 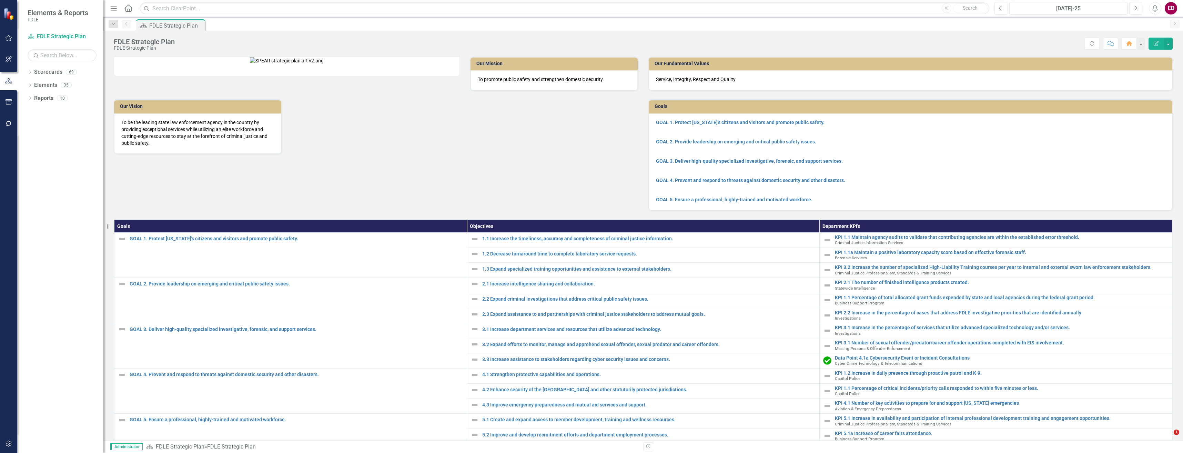 What do you see at coordinates (1002, 252) in the screenshot?
I see `a: KPI 1.1a Maintain a positive laboratory capacity score based on effective forensic staff.` at bounding box center [1002, 252].